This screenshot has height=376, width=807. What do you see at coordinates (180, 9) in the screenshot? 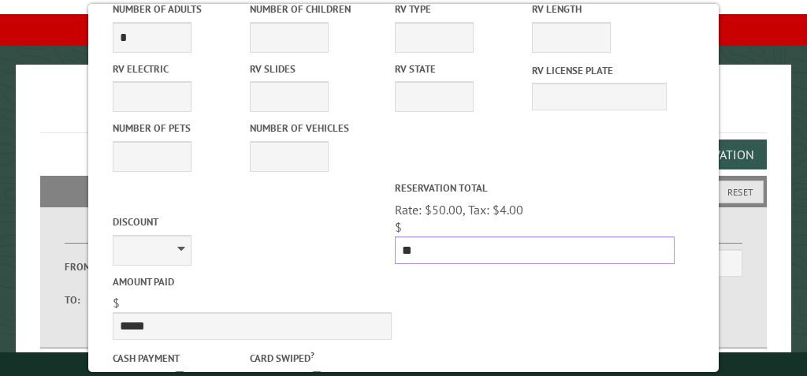
I see `label: Number of Adults` at bounding box center [180, 9].